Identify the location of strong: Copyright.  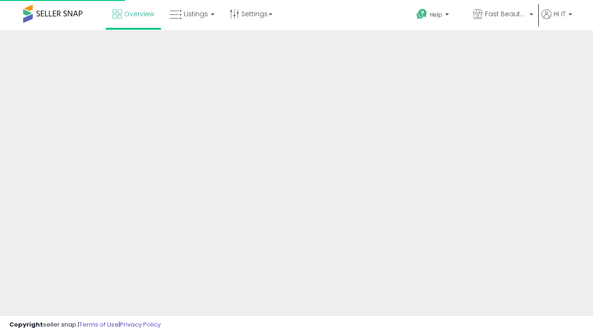
(26, 324).